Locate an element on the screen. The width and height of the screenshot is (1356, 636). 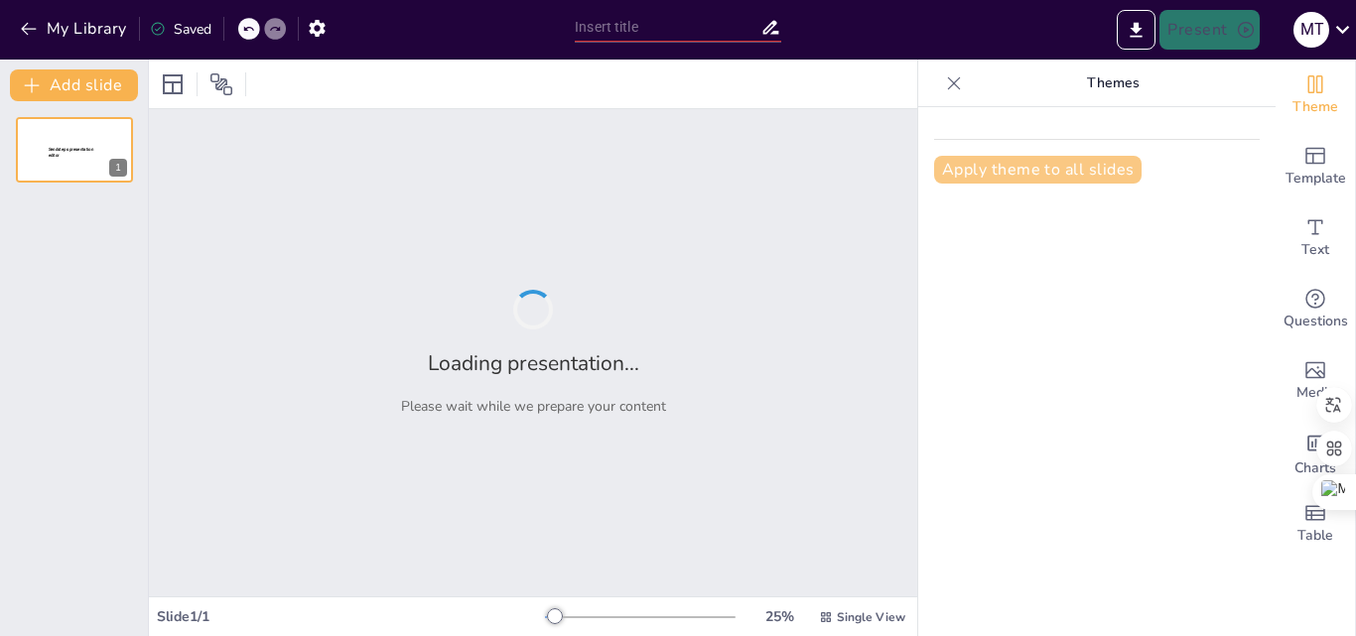
span: Sendsteps presentation editor is located at coordinates (70, 152).